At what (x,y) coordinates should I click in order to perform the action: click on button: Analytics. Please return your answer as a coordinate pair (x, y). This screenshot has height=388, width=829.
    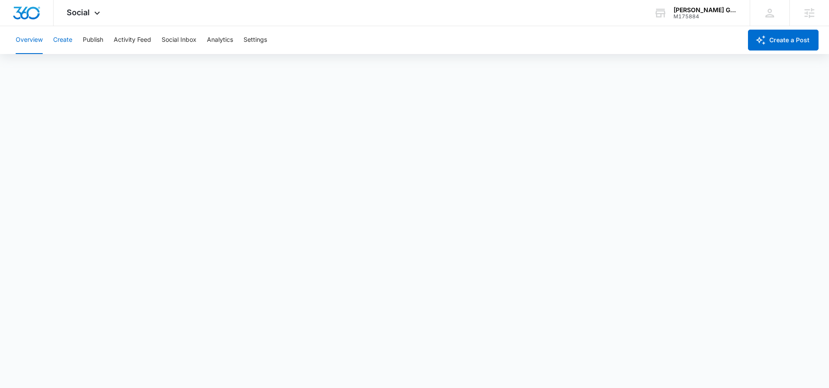
    Looking at the image, I should click on (220, 40).